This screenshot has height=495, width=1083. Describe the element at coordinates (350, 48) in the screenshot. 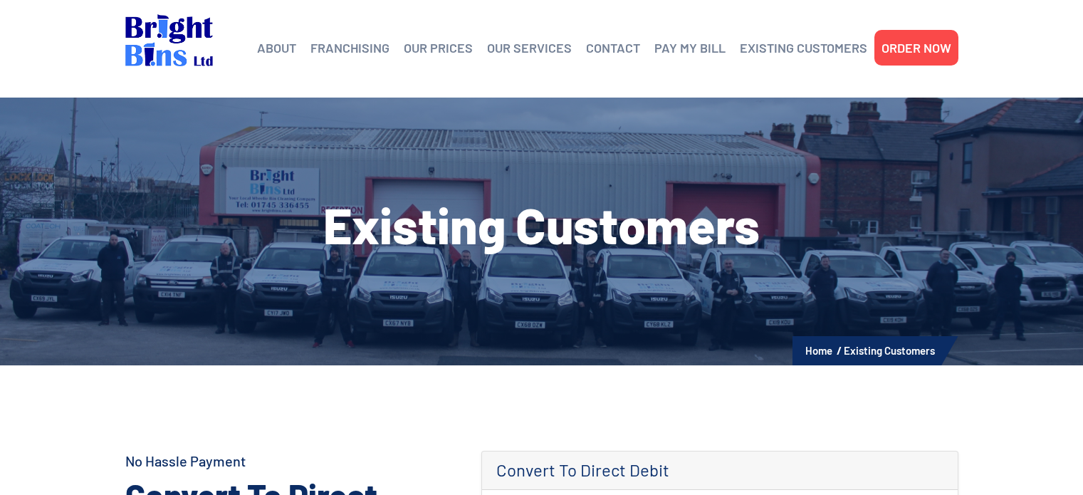

I see `a: FRANCHISING` at that location.